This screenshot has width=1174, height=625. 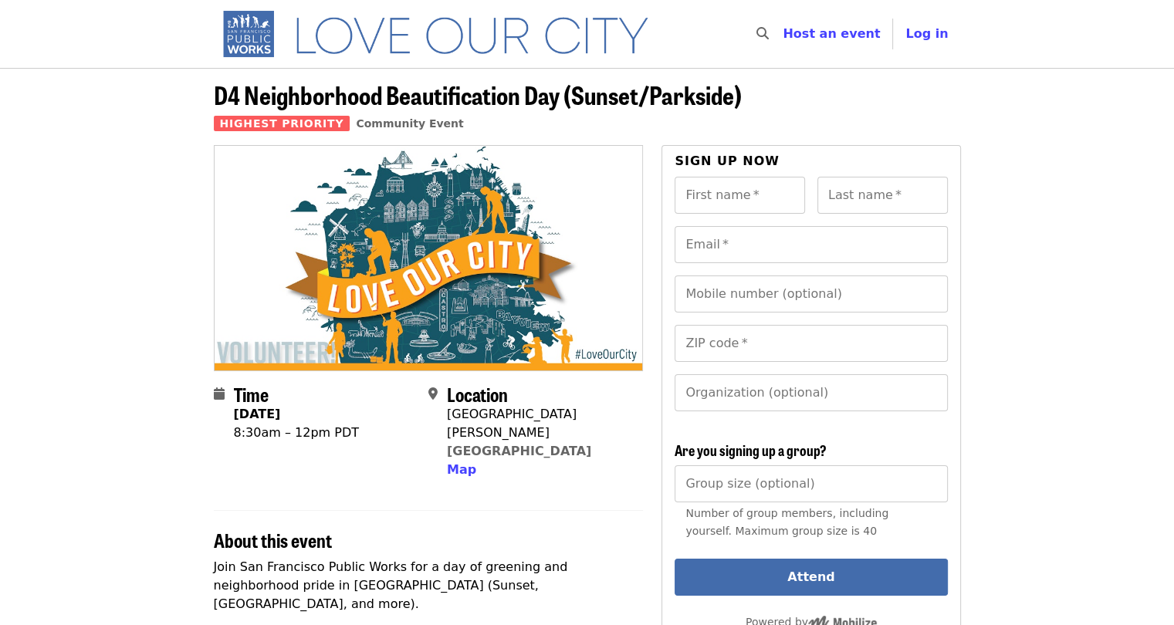 What do you see at coordinates (477, 394) in the screenshot?
I see `span: Location` at bounding box center [477, 394].